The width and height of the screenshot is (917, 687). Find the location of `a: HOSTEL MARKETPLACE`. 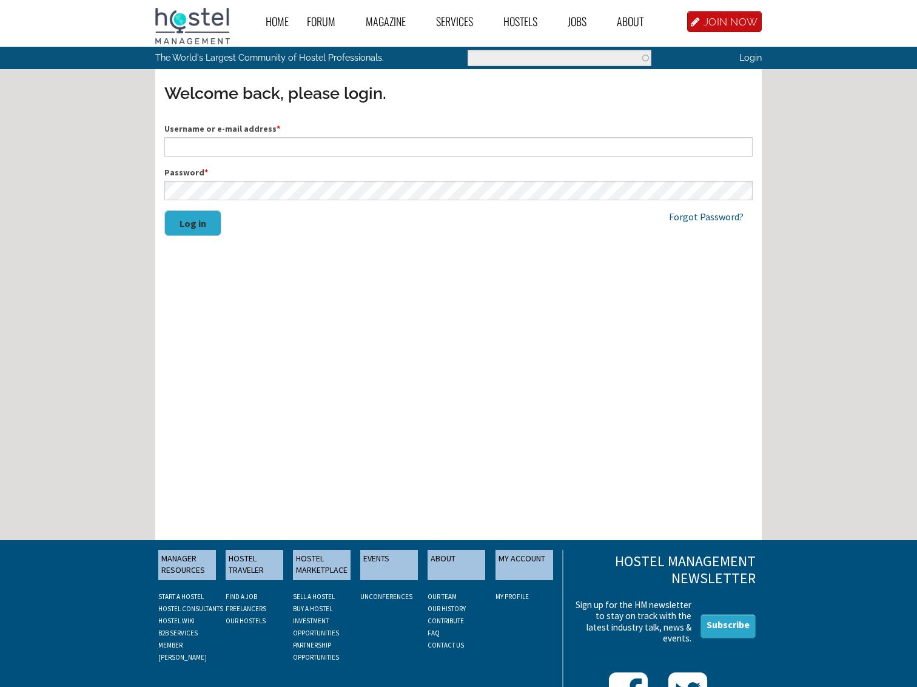

a: HOSTEL MARKETPLACE is located at coordinates (322, 565).